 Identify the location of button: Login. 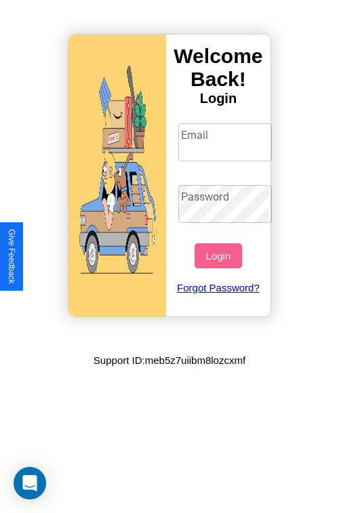
(217, 255).